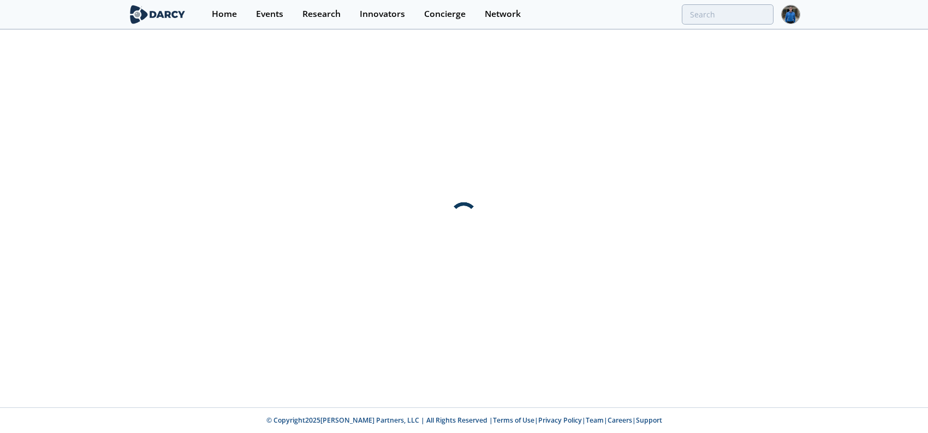 The image size is (928, 433). I want to click on input: Advanced Search, so click(727, 14).